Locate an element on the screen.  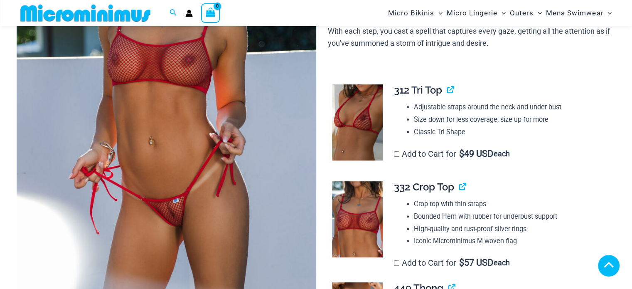
a: Micro LingerieMenu ToggleMenu Toggle is located at coordinates (476, 13).